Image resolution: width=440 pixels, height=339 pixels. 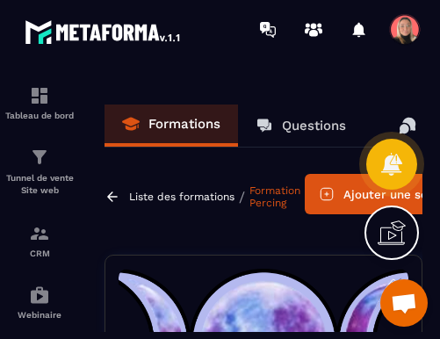 What do you see at coordinates (275, 197) in the screenshot?
I see `a: Formation Percing` at bounding box center [275, 197].